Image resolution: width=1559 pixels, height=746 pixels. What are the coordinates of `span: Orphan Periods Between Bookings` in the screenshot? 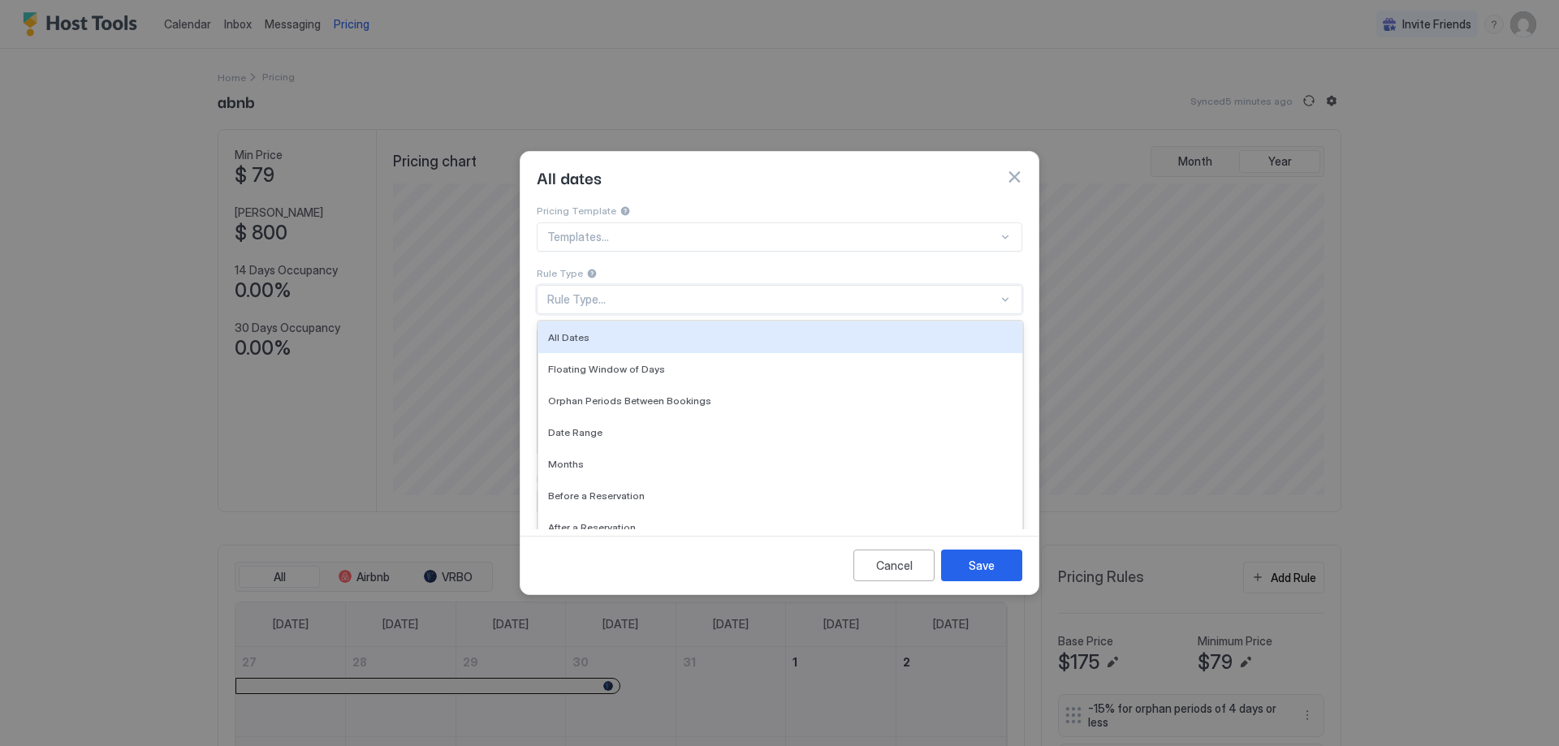 It's located at (629, 400).